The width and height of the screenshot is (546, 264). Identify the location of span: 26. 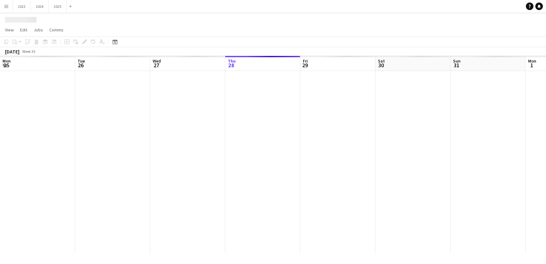
(81, 65).